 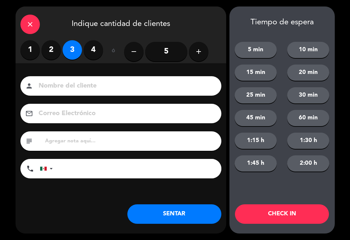 What do you see at coordinates (72, 50) in the screenshot?
I see `label: 3` at bounding box center [72, 50].